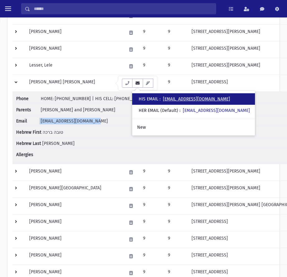  What do you see at coordinates (8, 9) in the screenshot?
I see `button: toggle menu` at bounding box center [8, 9].